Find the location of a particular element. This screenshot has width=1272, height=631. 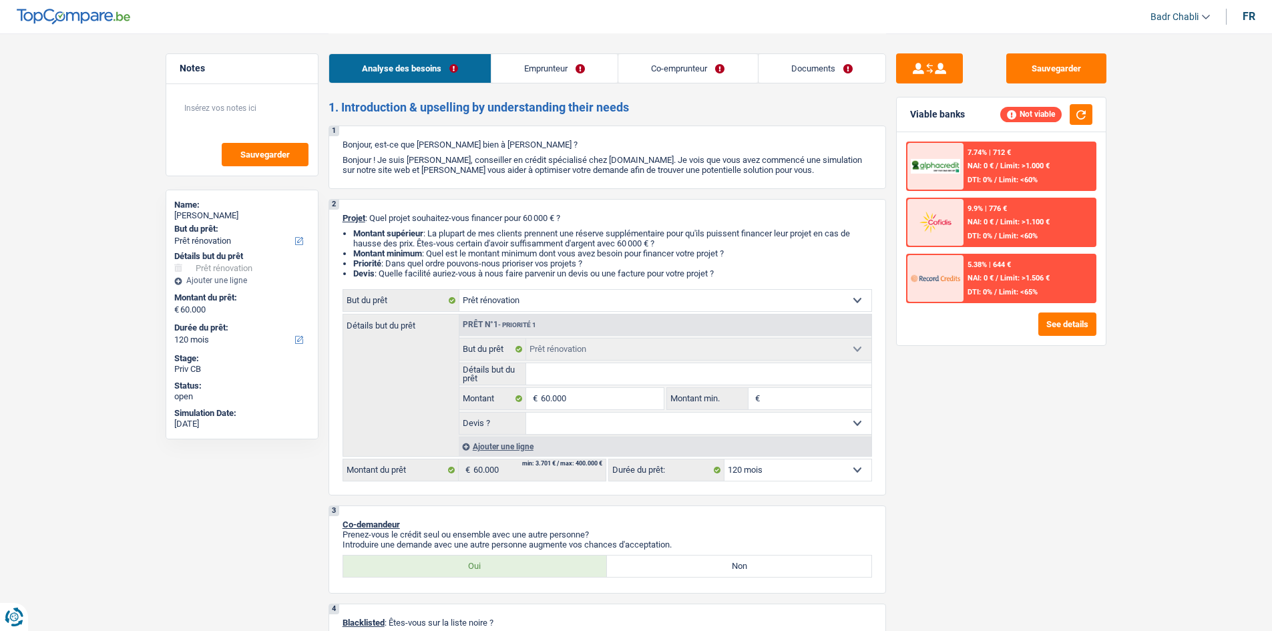

strong: Montant supérieur is located at coordinates (388, 233).